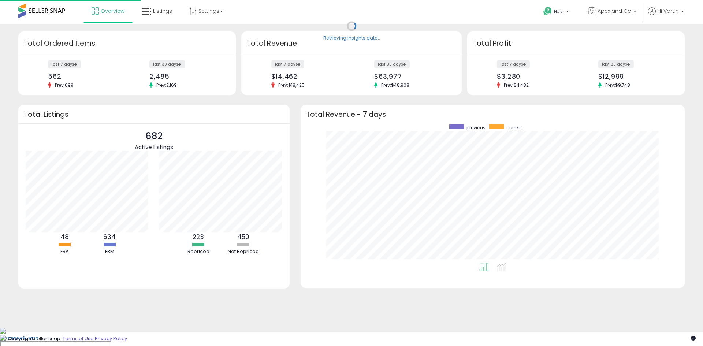  Describe the element at coordinates (635, 76) in the screenshot. I see `div: $12,999` at that location.